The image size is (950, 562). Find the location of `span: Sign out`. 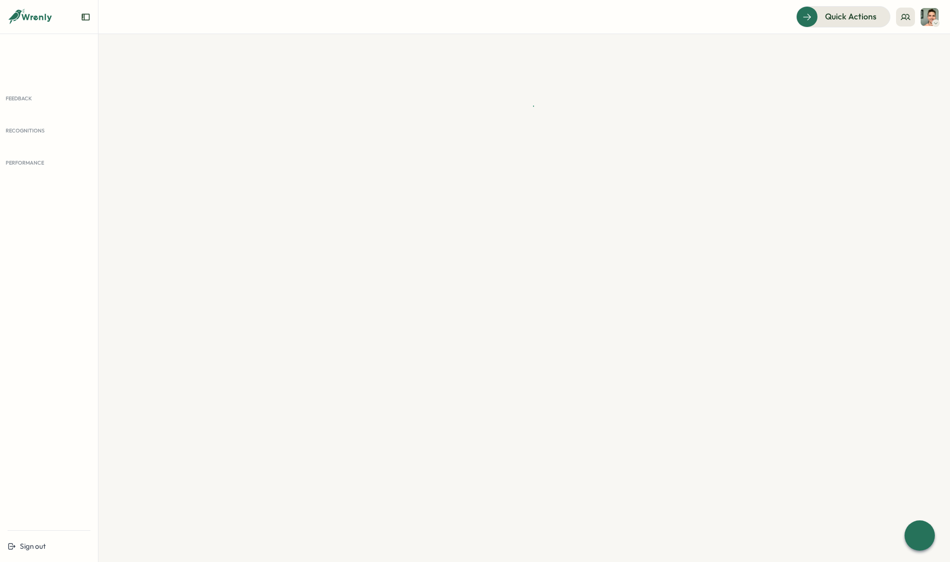

span: Sign out is located at coordinates (33, 546).